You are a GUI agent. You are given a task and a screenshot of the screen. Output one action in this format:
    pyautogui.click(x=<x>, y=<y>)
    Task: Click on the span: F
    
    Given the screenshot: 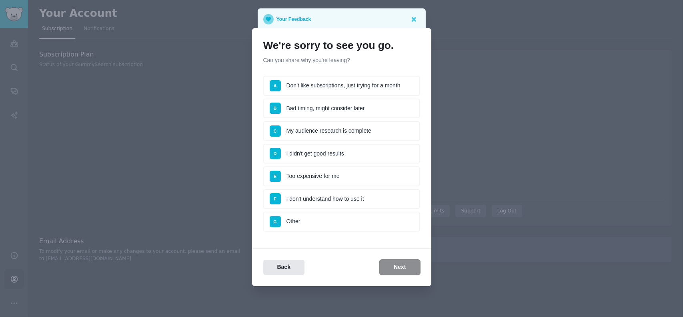 What is the action you would take?
    pyautogui.click(x=275, y=199)
    